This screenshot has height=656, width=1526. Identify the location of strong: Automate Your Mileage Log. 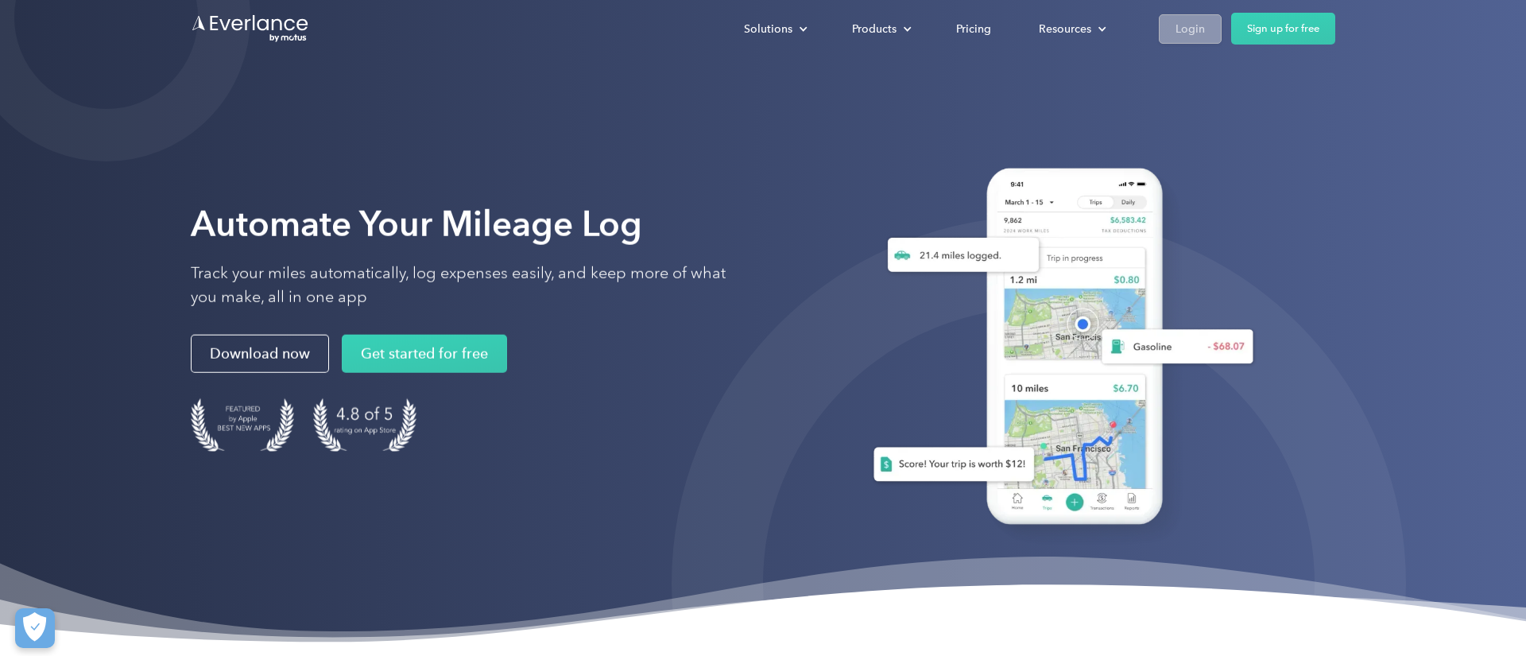
(416, 223).